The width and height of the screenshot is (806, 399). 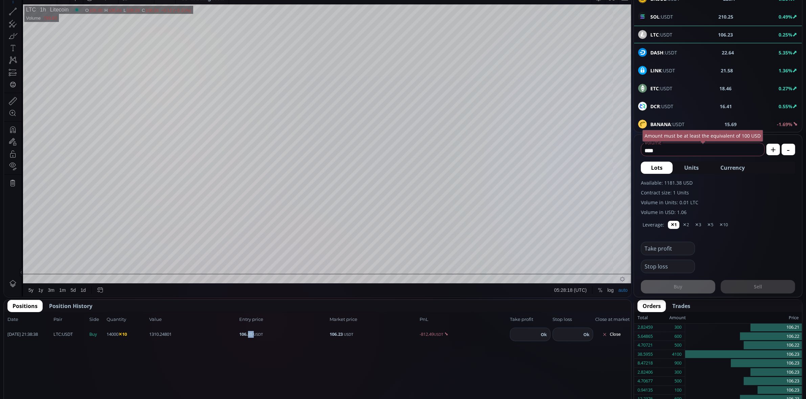 I want to click on button: Positions, so click(x=25, y=306).